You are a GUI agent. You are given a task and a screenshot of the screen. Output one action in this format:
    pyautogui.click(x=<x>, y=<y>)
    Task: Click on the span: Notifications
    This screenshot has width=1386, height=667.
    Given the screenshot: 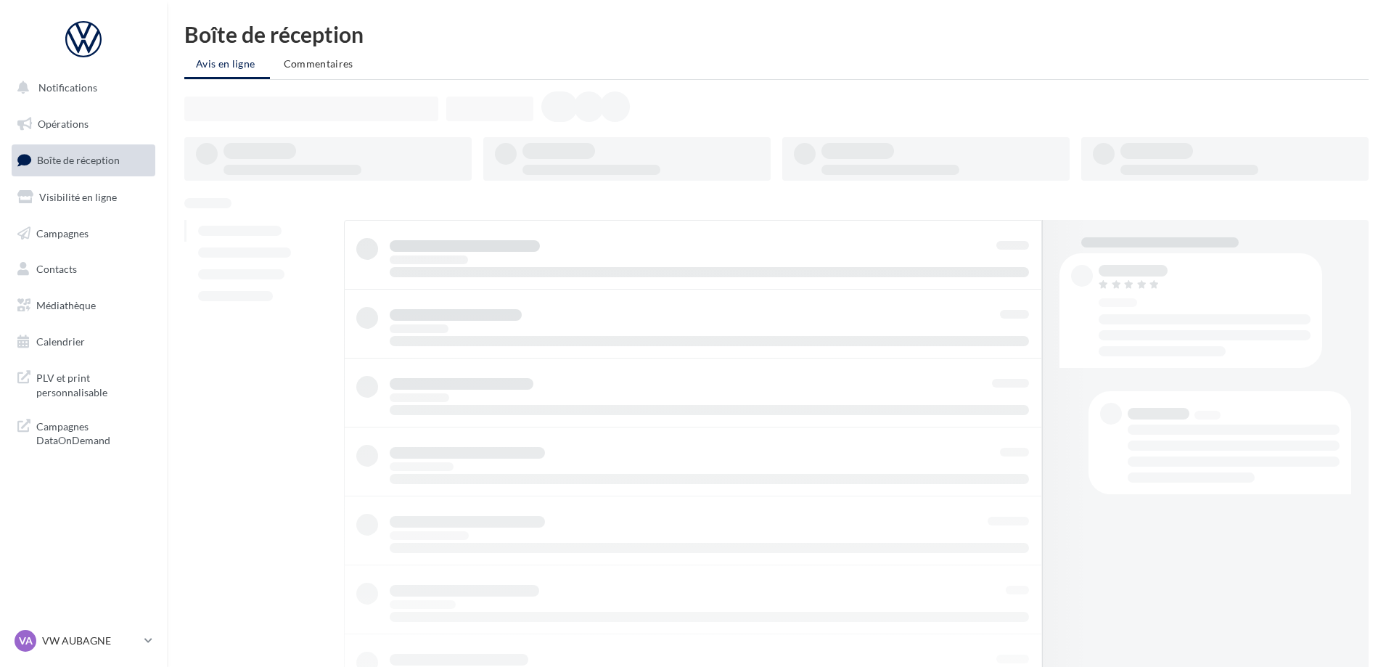 What is the action you would take?
    pyautogui.click(x=67, y=87)
    